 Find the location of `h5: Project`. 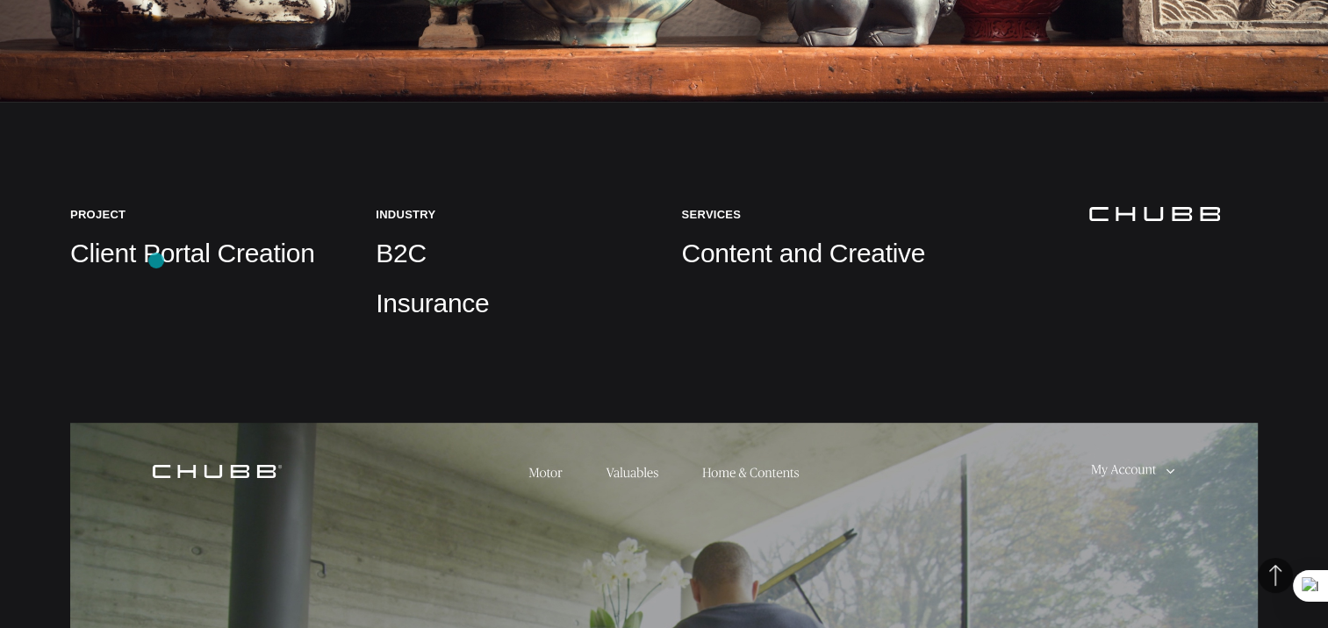

h5: Project is located at coordinates (205, 214).